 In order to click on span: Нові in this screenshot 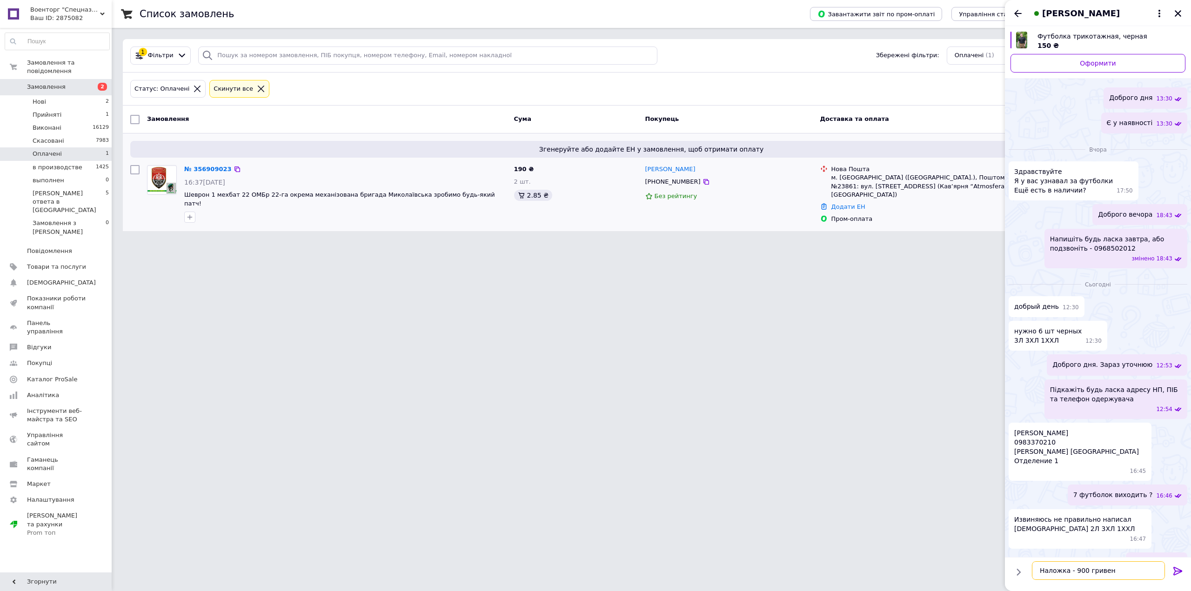, I will do `click(39, 102)`.